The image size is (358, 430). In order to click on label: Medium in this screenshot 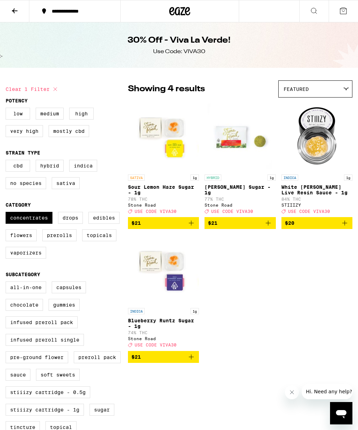, I will do `click(50, 114)`.